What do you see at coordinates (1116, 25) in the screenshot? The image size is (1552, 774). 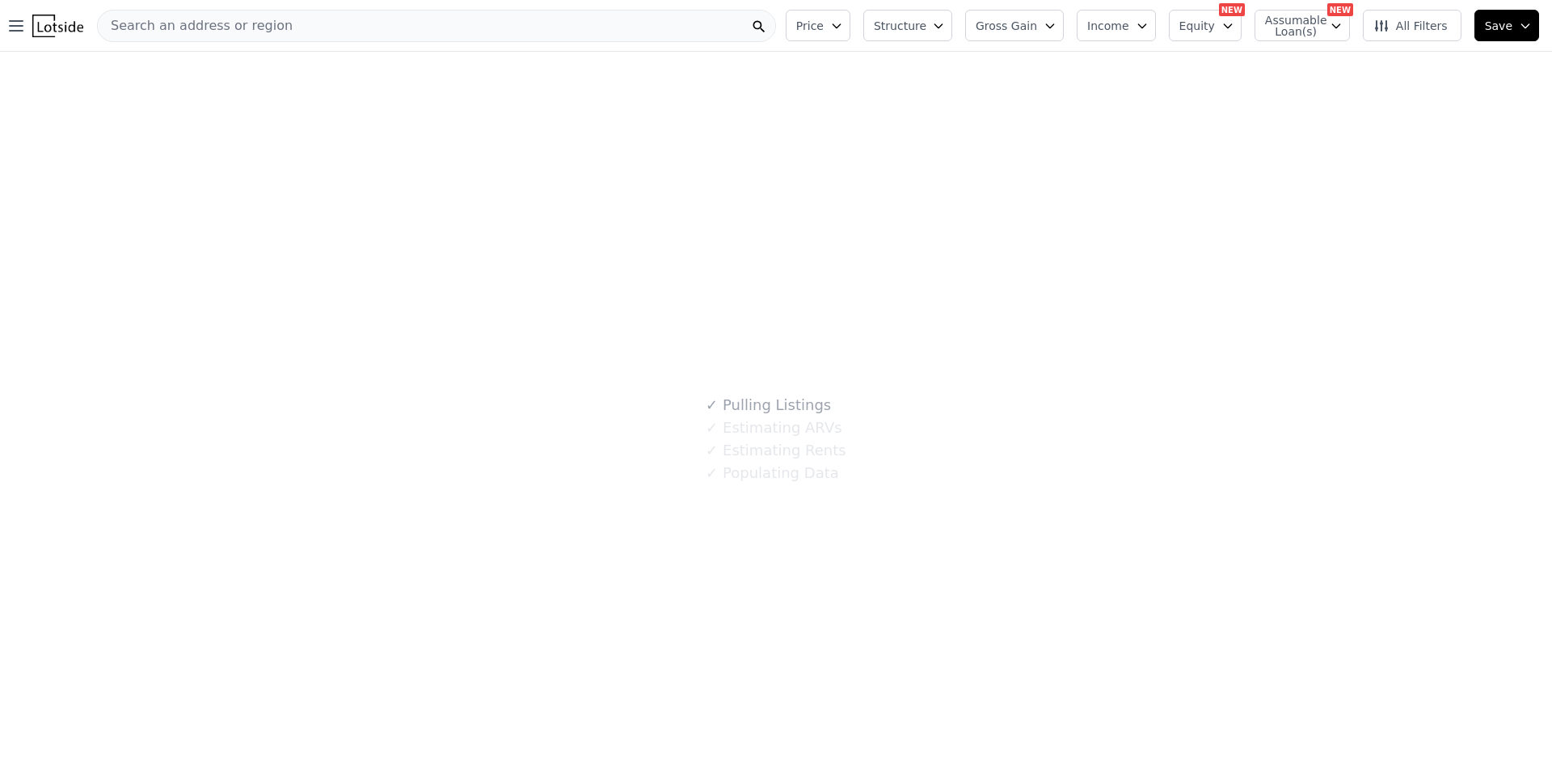 I see `button: Income` at bounding box center [1116, 25].